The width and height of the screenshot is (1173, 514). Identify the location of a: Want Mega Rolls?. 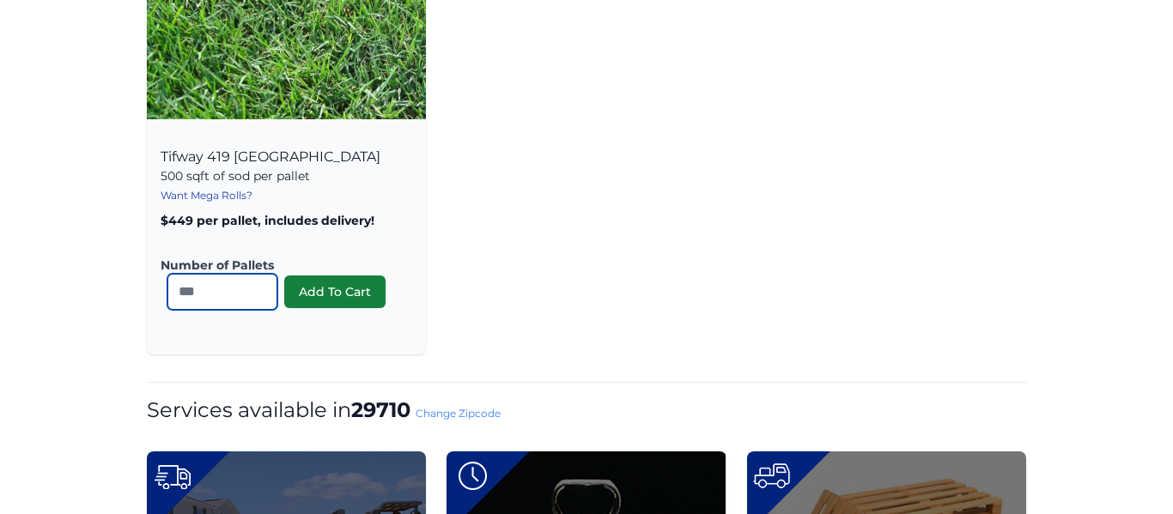
(206, 195).